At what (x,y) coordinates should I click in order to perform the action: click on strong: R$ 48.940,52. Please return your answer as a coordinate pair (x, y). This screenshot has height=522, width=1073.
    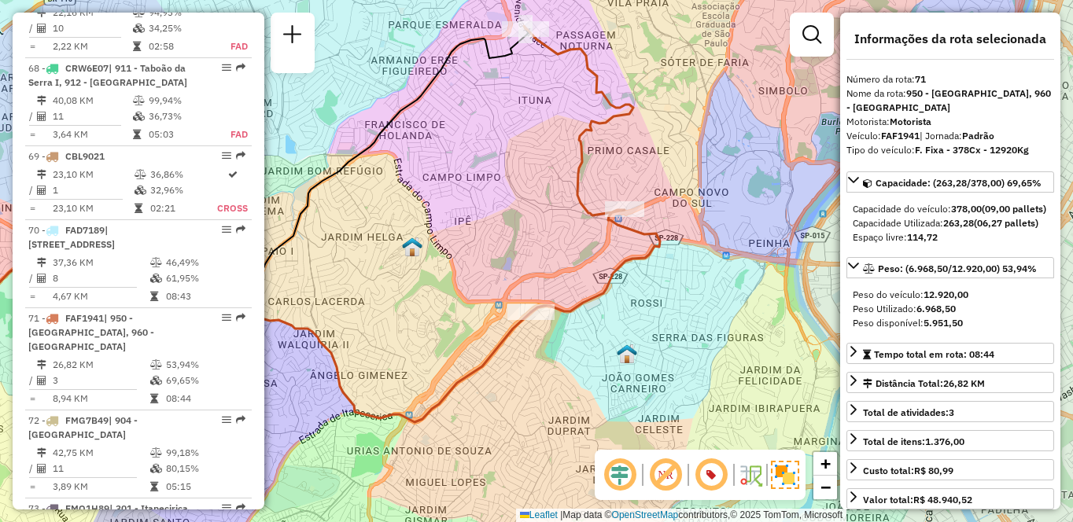
    Looking at the image, I should click on (942, 499).